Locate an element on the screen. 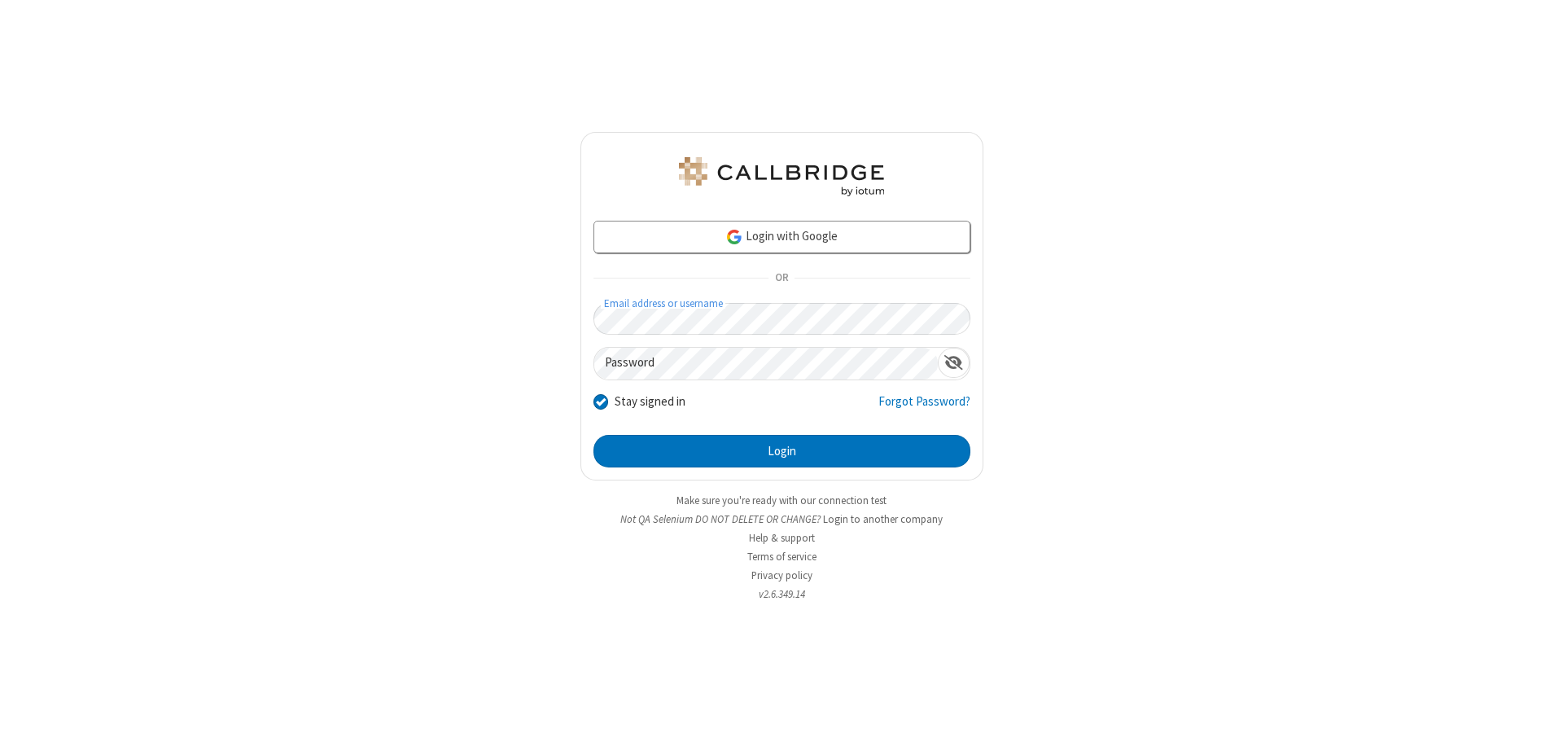  li: v2.6.349.14 is located at coordinates (781, 593).